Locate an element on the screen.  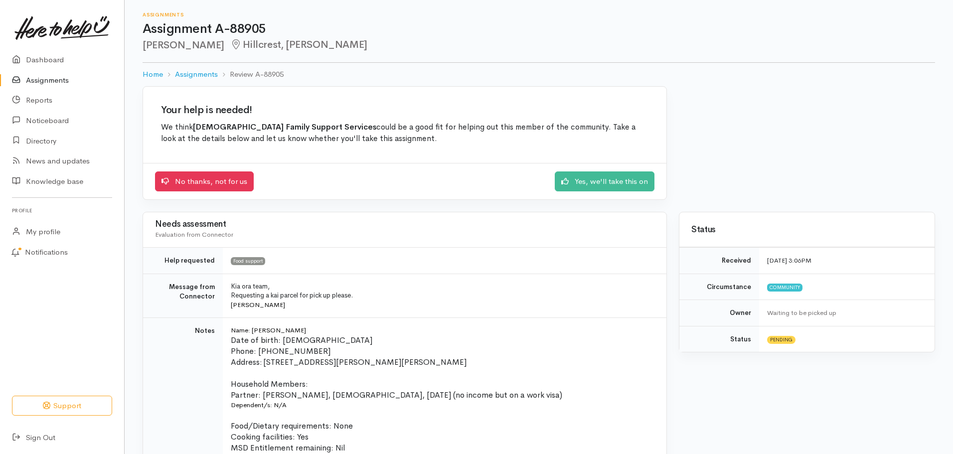
td: Received is located at coordinates (719, 261).